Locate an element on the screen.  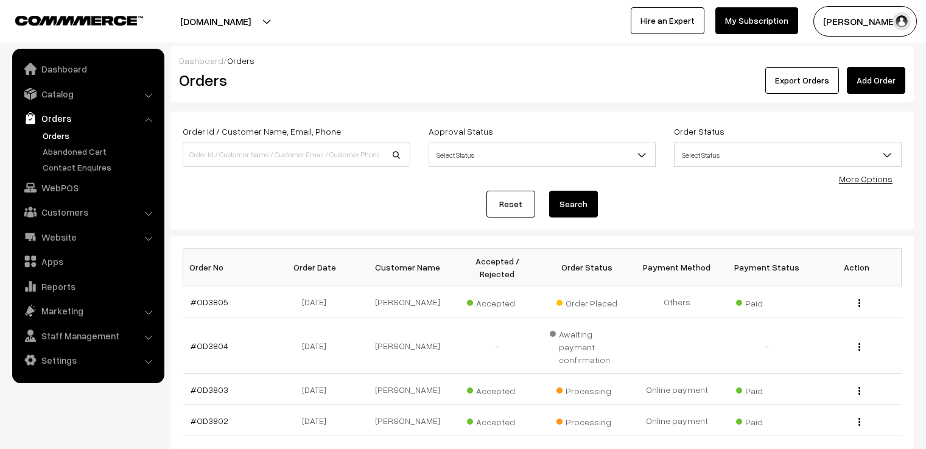
a: Abandoned Cart is located at coordinates (100, 151).